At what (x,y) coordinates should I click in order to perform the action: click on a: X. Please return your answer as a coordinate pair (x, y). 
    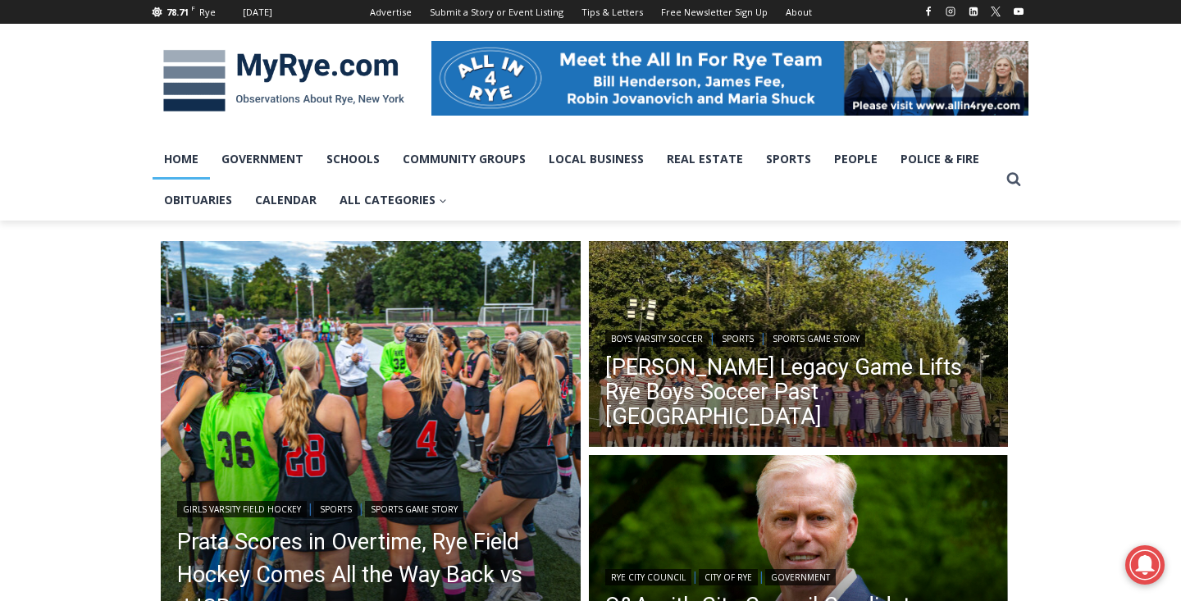
    Looking at the image, I should click on (996, 11).